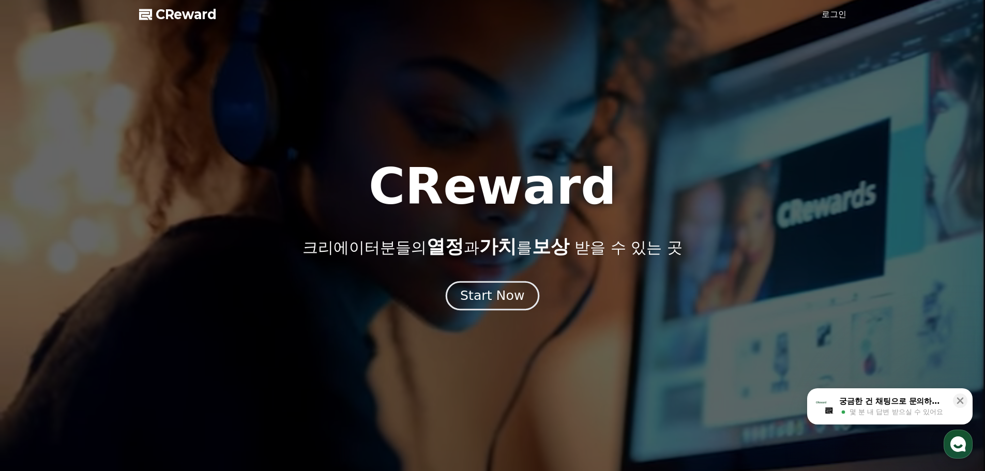 This screenshot has height=471, width=985. Describe the element at coordinates (178, 14) in the screenshot. I see `a: CReward` at that location.